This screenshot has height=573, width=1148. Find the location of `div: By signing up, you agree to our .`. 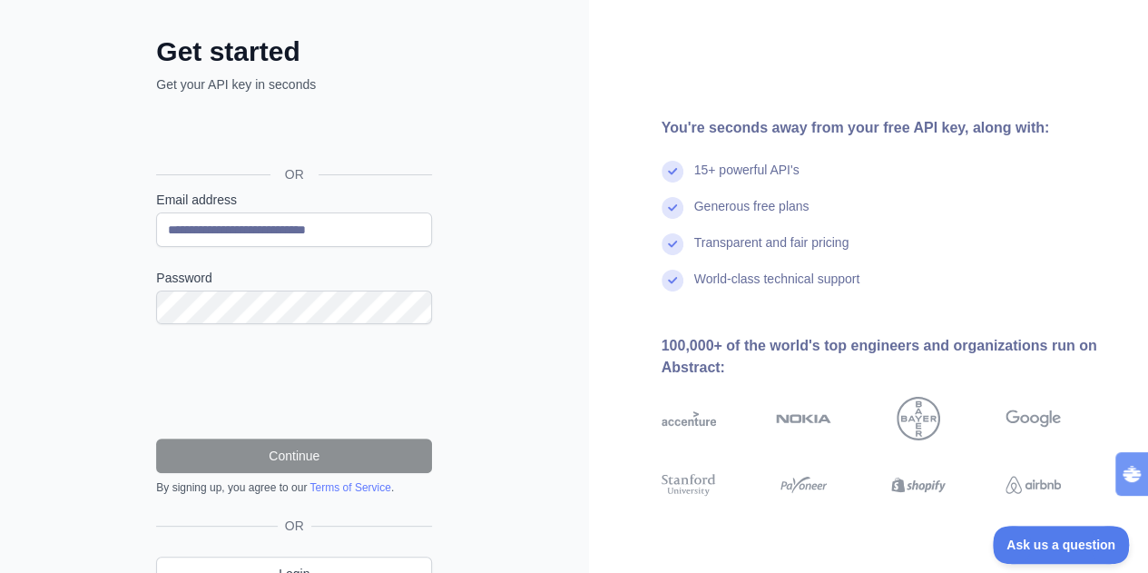

div: By signing up, you agree to our . is located at coordinates (294, 487).